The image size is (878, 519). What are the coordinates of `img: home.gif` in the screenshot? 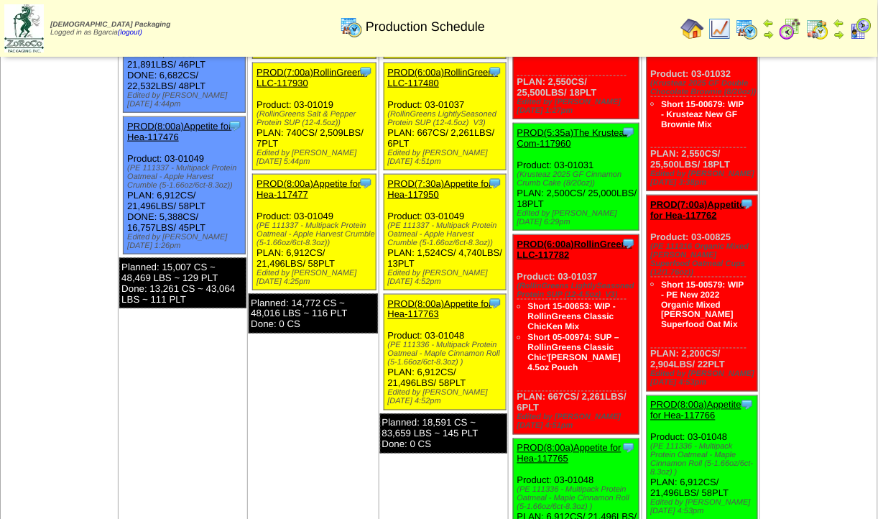 It's located at (693, 29).